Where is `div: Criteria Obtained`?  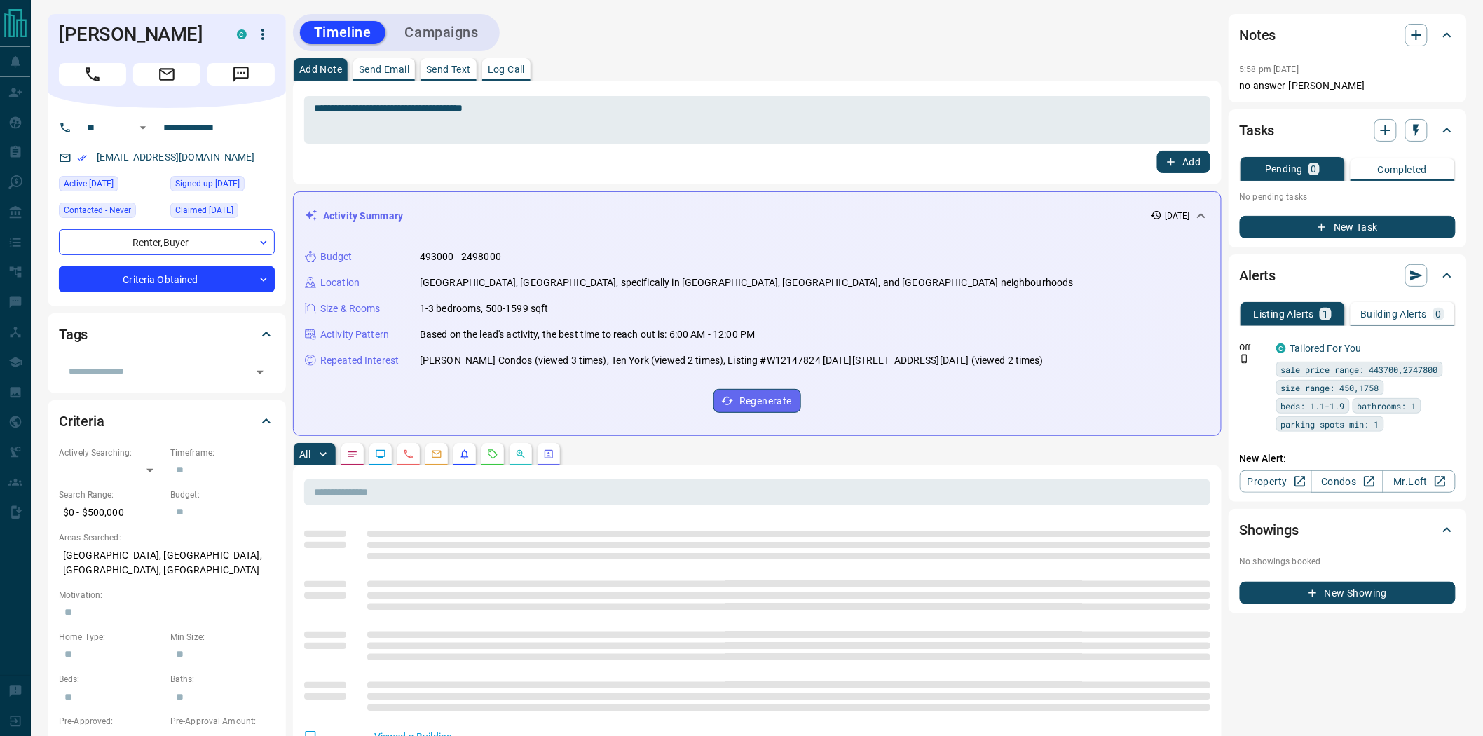 div: Criteria Obtained is located at coordinates (167, 279).